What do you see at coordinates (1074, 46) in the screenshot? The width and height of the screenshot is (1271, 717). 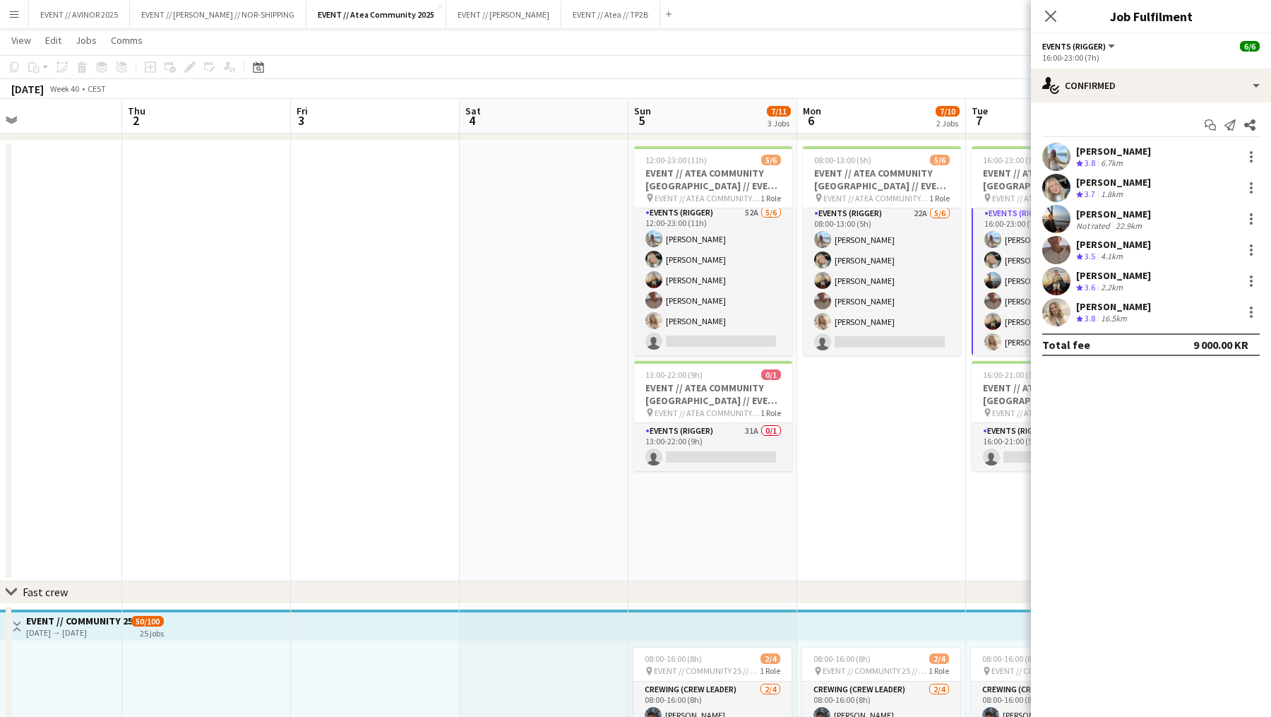 I see `span: Events (Rigger)` at bounding box center [1074, 46].